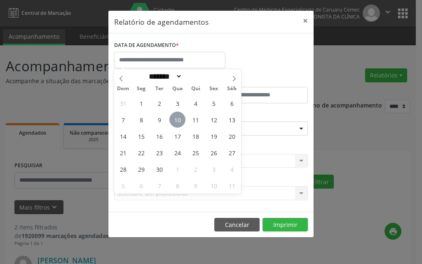 This screenshot has height=264, width=422. I want to click on span: Setembro 2, 2025, so click(159, 103).